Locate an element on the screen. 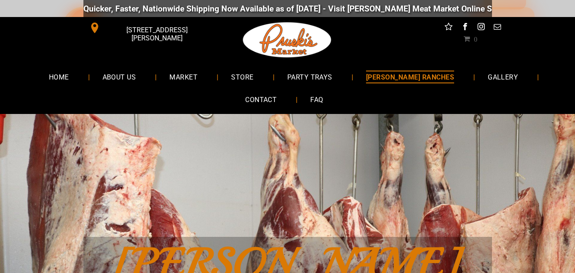 Image resolution: width=575 pixels, height=273 pixels. img: Pruski-s+Market+HQ+Logo2-1920w.png is located at coordinates (288, 40).